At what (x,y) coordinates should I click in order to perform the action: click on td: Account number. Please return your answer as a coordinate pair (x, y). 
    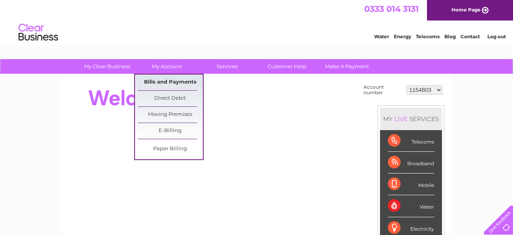
    Looking at the image, I should click on (383, 90).